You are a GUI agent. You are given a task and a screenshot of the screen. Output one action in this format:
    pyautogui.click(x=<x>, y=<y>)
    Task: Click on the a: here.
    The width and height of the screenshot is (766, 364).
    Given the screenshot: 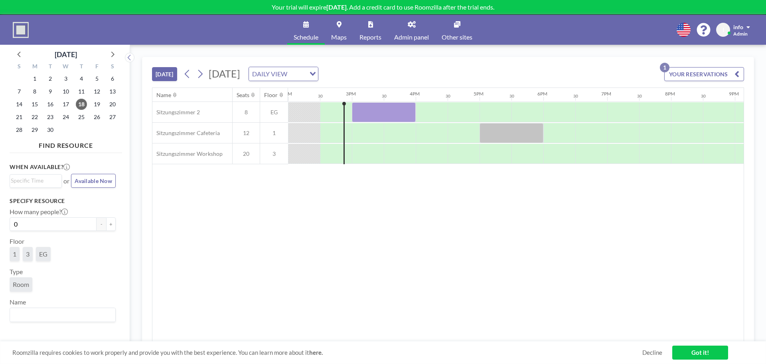 What is the action you would take?
    pyautogui.click(x=316, y=352)
    